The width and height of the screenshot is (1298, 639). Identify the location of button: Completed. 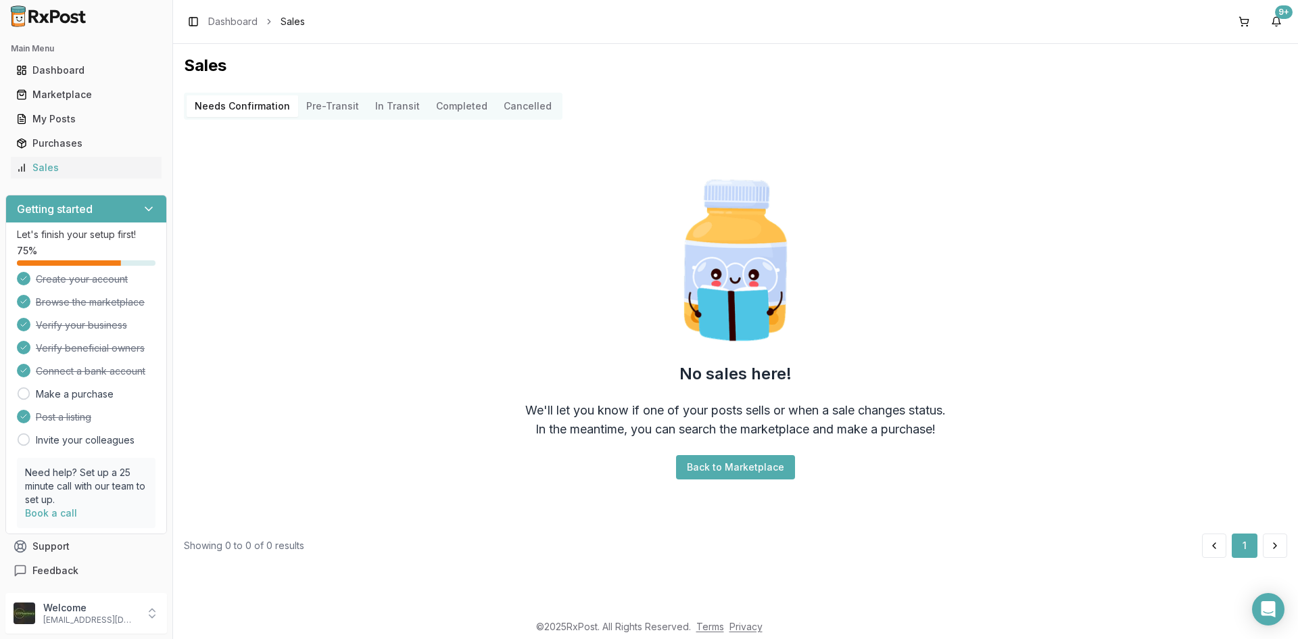
(462, 106).